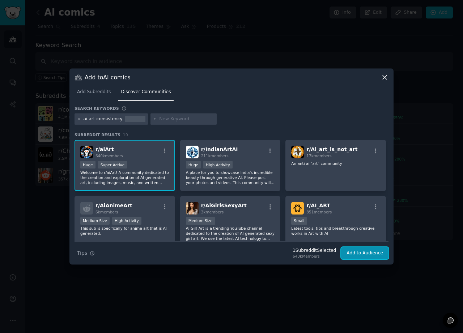 This screenshot has width=463, height=333. Describe the element at coordinates (146, 93) in the screenshot. I see `a: Discover Communities` at that location.